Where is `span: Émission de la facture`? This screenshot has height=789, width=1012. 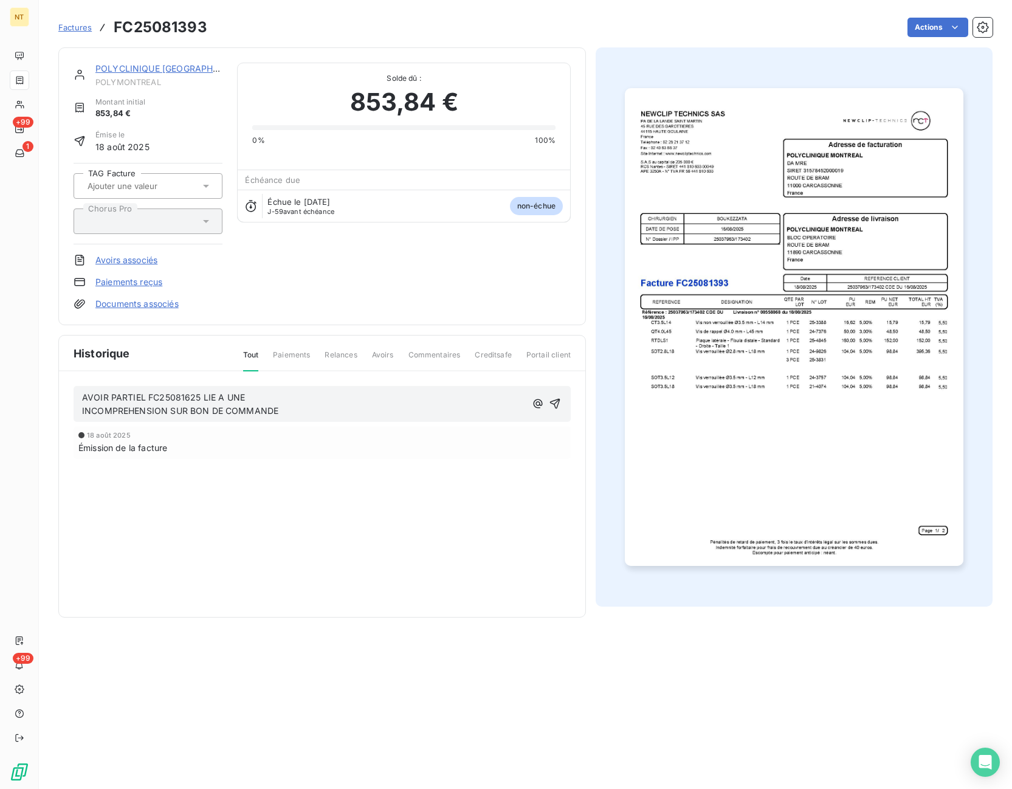
span: Émission de la facture is located at coordinates (123, 448).